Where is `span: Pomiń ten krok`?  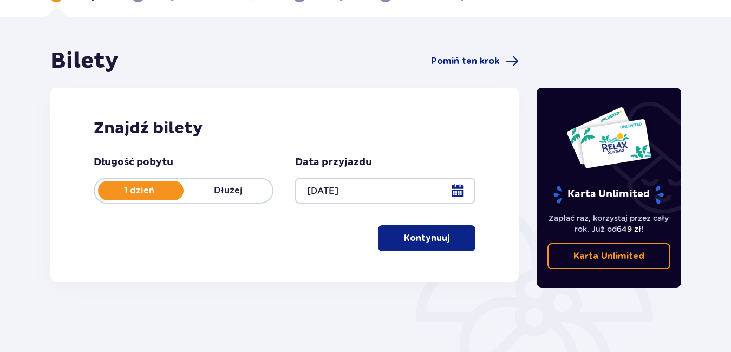
span: Pomiń ten krok is located at coordinates (465, 61).